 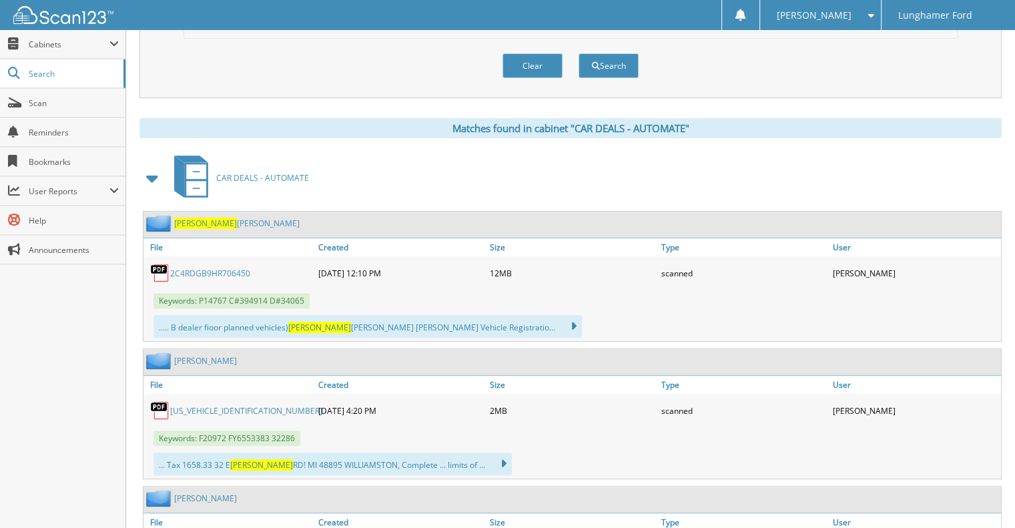 I want to click on div: Chat Widget, so click(x=982, y=496).